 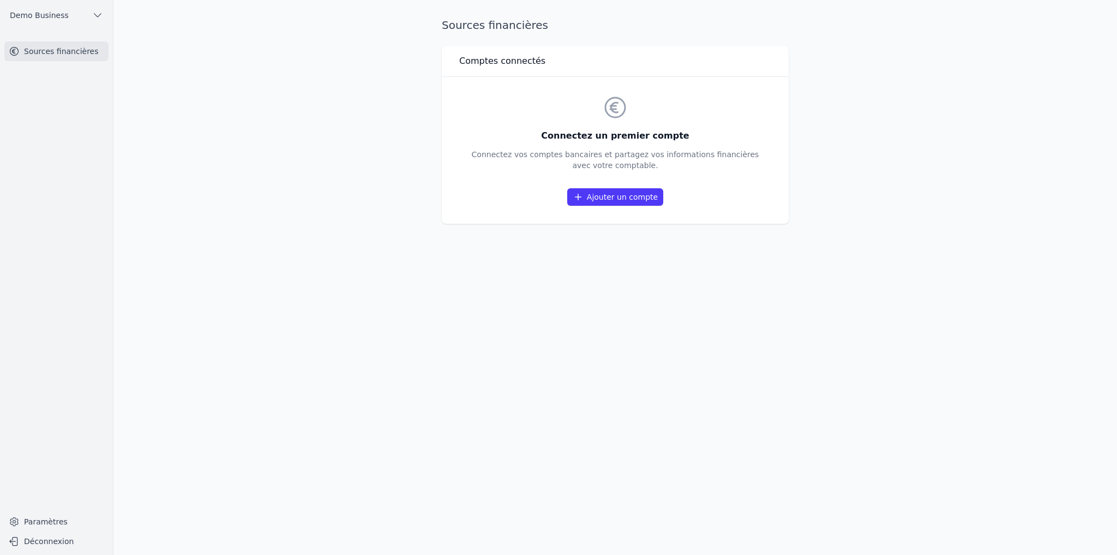 What do you see at coordinates (615, 160) in the screenshot?
I see `p: Connectez vos comptes bancaires et partagez vos informations financières avec votre comptable.` at bounding box center [615, 160].